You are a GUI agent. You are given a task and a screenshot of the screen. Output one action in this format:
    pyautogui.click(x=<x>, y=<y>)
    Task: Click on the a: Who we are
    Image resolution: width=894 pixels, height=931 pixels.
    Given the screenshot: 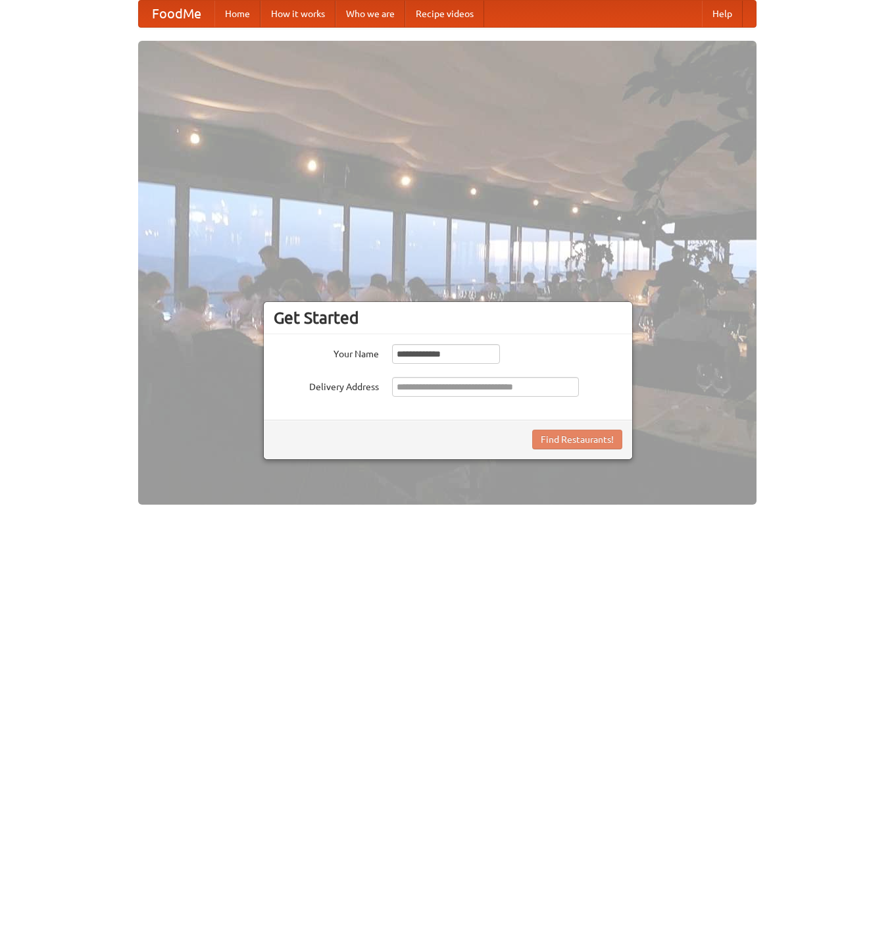 What is the action you would take?
    pyautogui.click(x=371, y=14)
    